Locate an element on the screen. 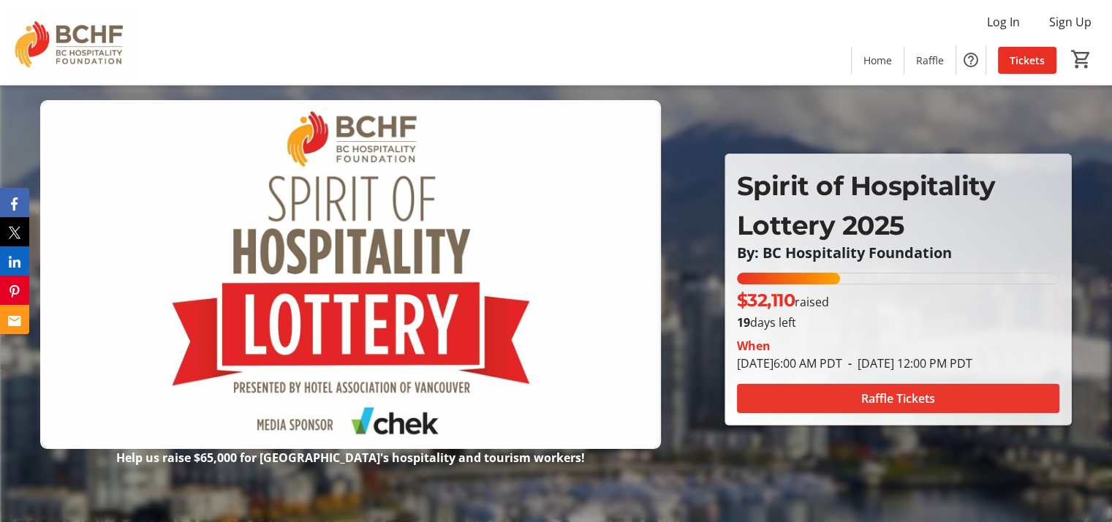 The height and width of the screenshot is (522, 1112). span: Raffle Tickets is located at coordinates (897, 398).